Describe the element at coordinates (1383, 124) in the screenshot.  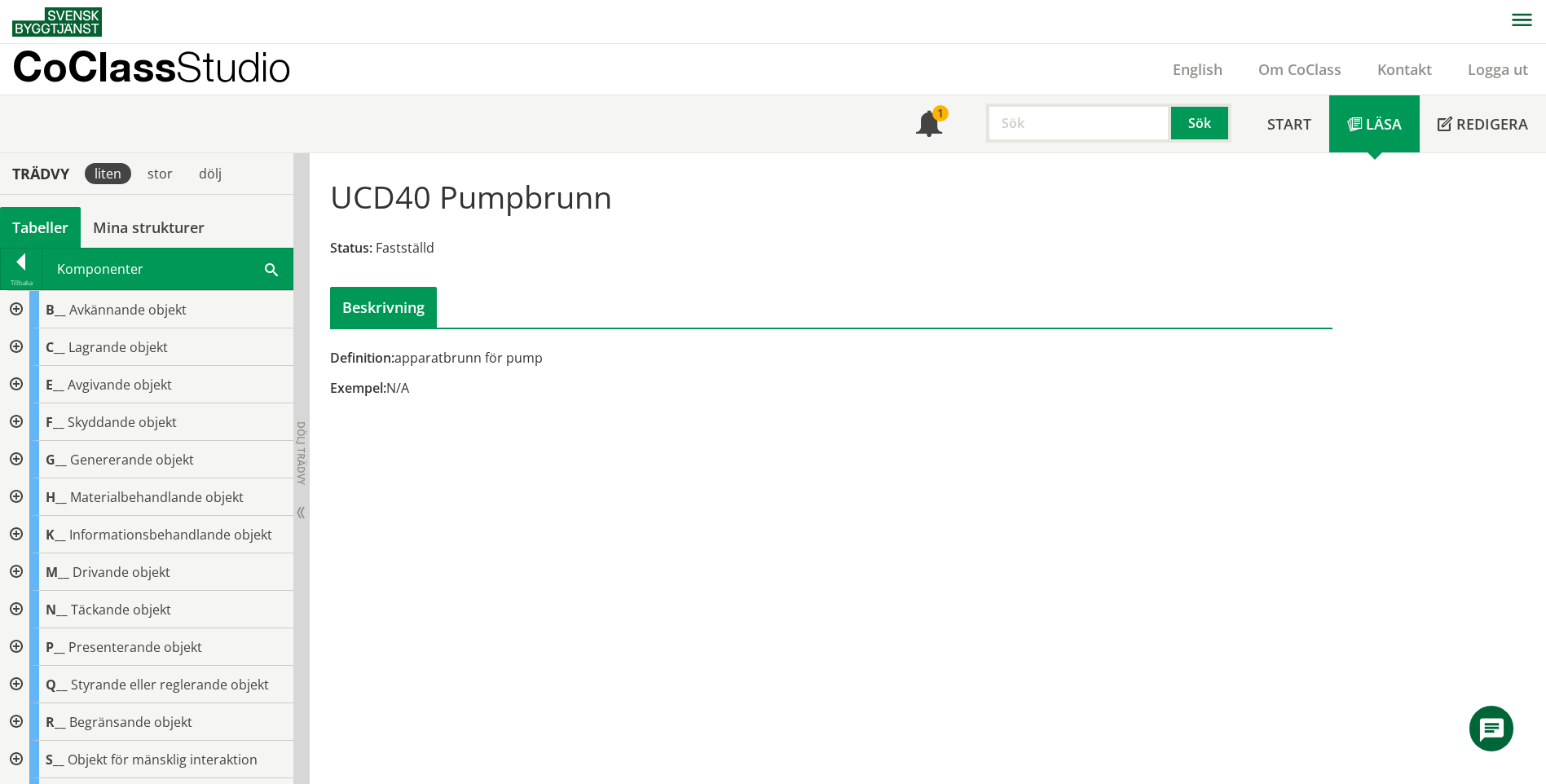
I see `span: Läsa` at that location.